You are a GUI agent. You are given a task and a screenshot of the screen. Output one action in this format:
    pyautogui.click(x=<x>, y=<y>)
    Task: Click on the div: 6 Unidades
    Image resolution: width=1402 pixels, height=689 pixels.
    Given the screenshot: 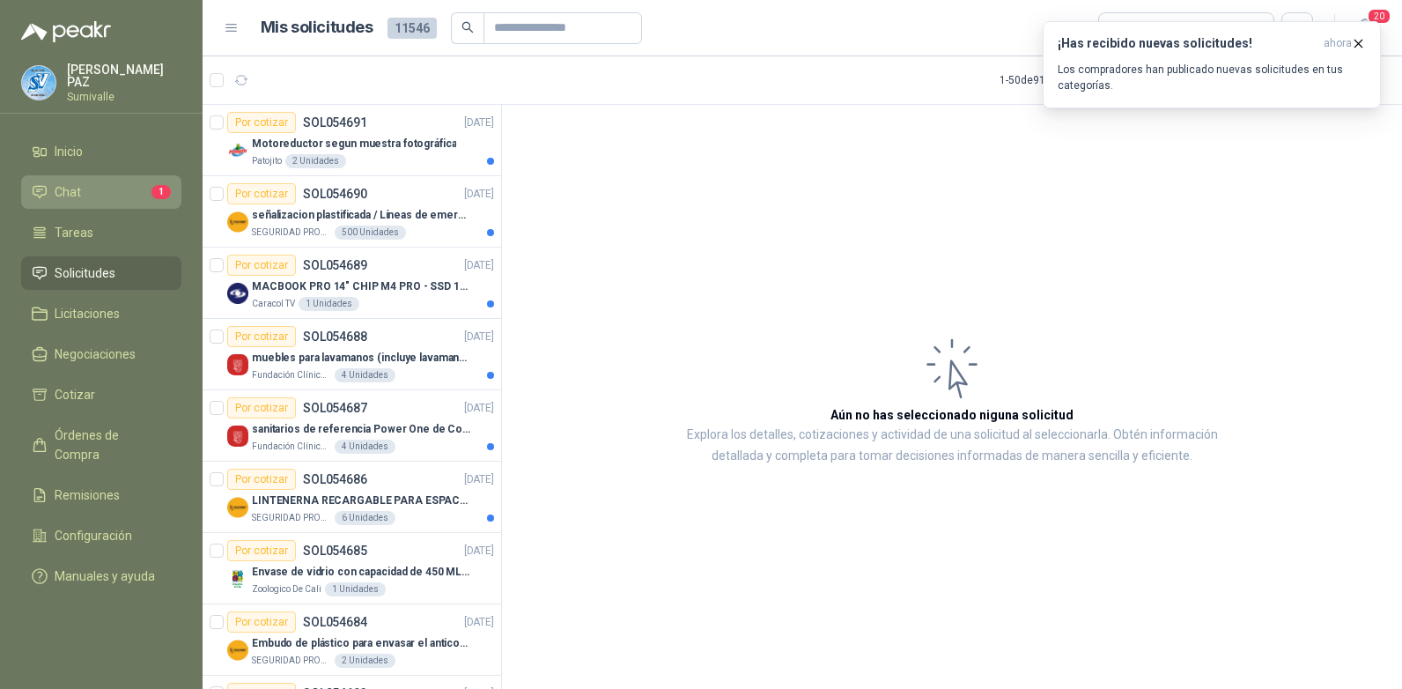 What is the action you would take?
    pyautogui.click(x=365, y=518)
    